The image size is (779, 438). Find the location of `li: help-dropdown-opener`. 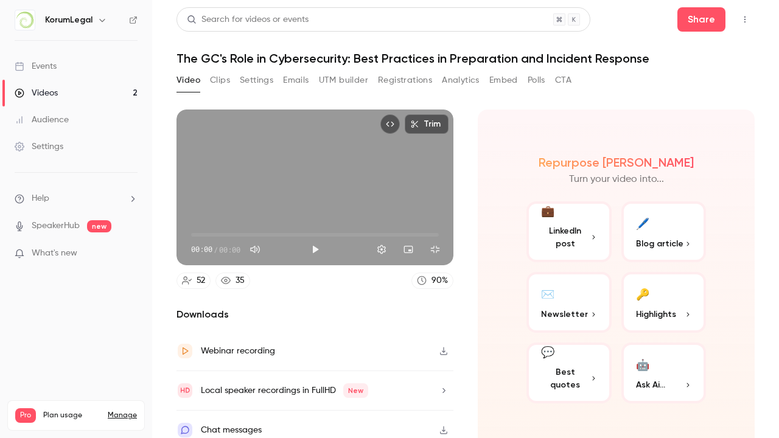

li: help-dropdown-opener is located at coordinates (76, 198).